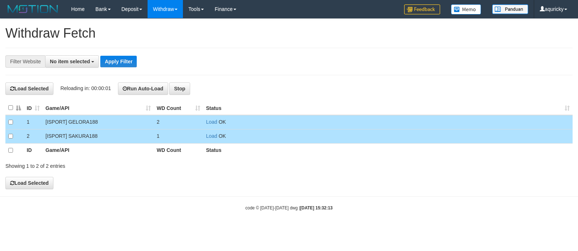  Describe the element at coordinates (70, 61) in the screenshot. I see `span: No item selected` at that location.